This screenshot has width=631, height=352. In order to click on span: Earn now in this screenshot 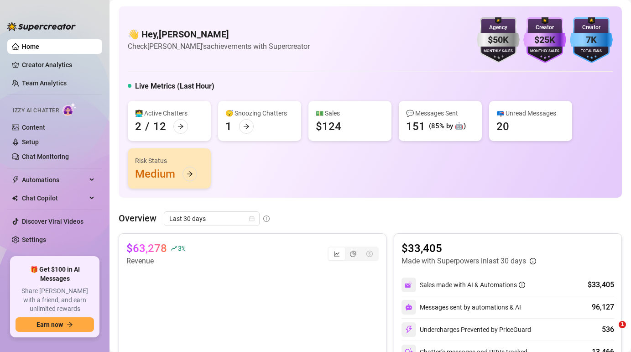, I will do `click(50, 324)`.